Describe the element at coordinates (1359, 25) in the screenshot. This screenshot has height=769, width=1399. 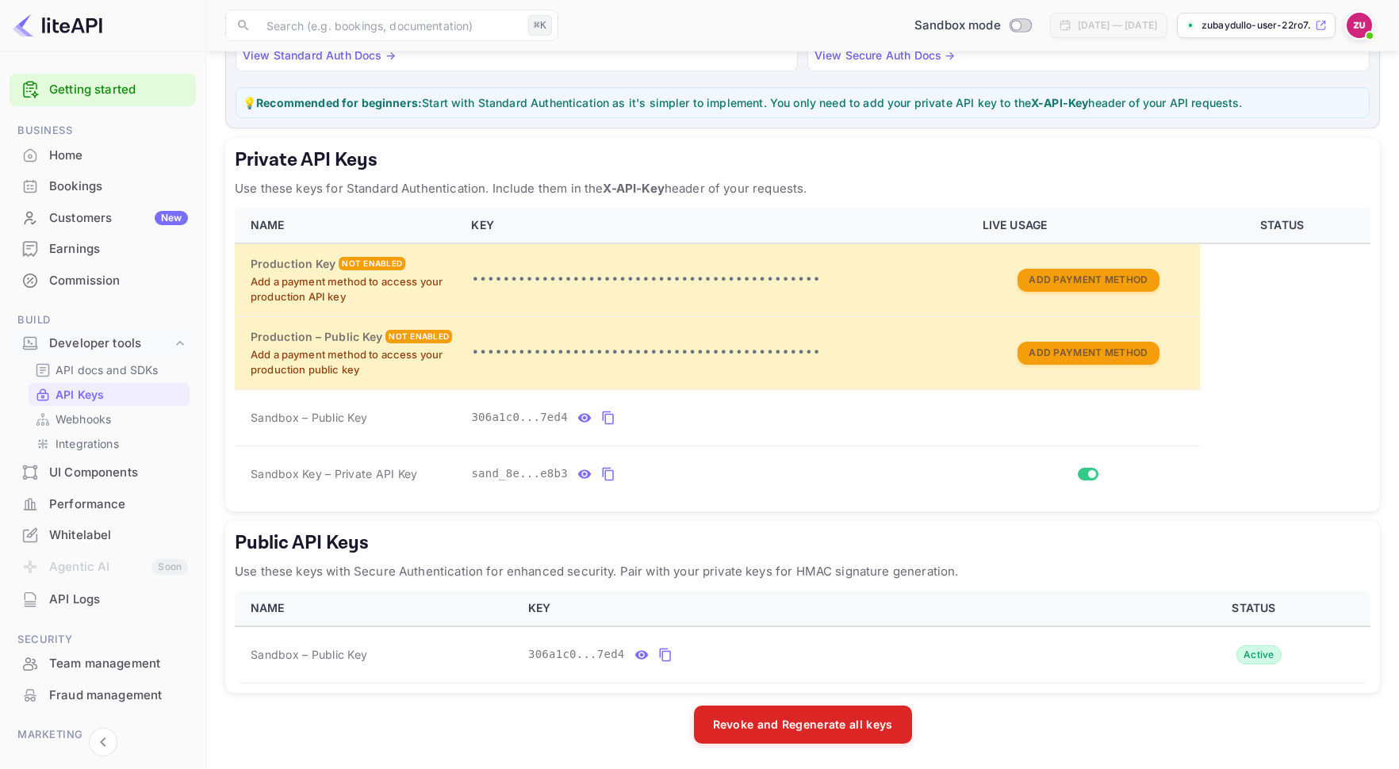
I see `img: Zubaydullo User` at that location.